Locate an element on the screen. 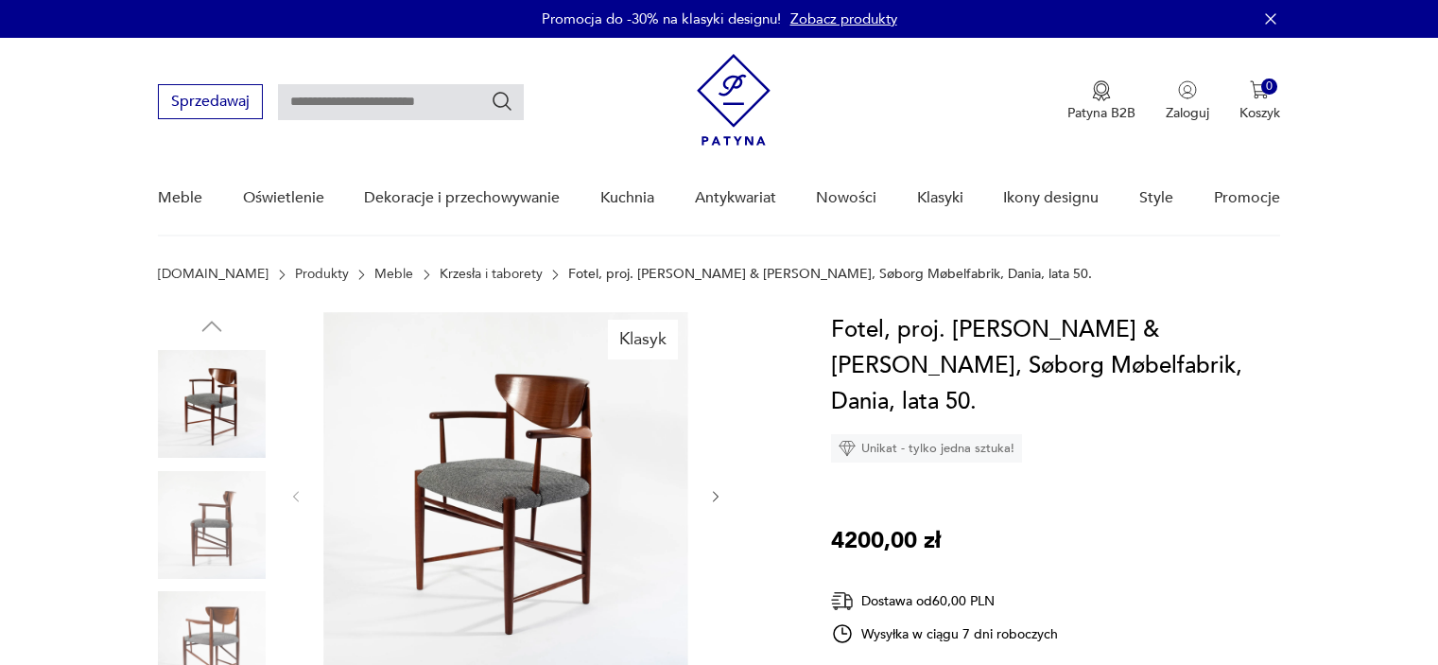 This screenshot has height=665, width=1438. p: Promocja do -30% na klasyki designu! is located at coordinates (661, 19).